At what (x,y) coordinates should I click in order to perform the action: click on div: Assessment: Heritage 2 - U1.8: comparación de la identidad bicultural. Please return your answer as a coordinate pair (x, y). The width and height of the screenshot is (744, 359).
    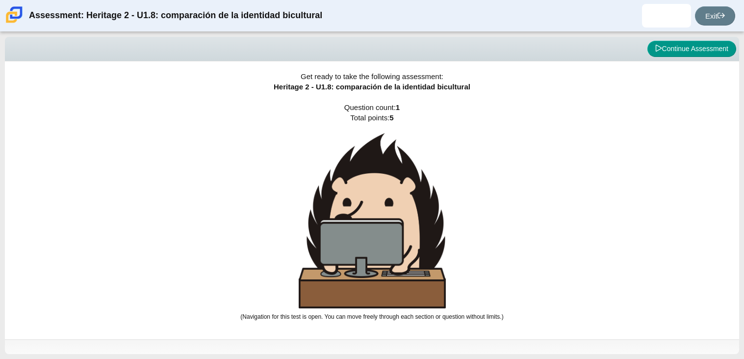
    Looking at the image, I should click on (176, 16).